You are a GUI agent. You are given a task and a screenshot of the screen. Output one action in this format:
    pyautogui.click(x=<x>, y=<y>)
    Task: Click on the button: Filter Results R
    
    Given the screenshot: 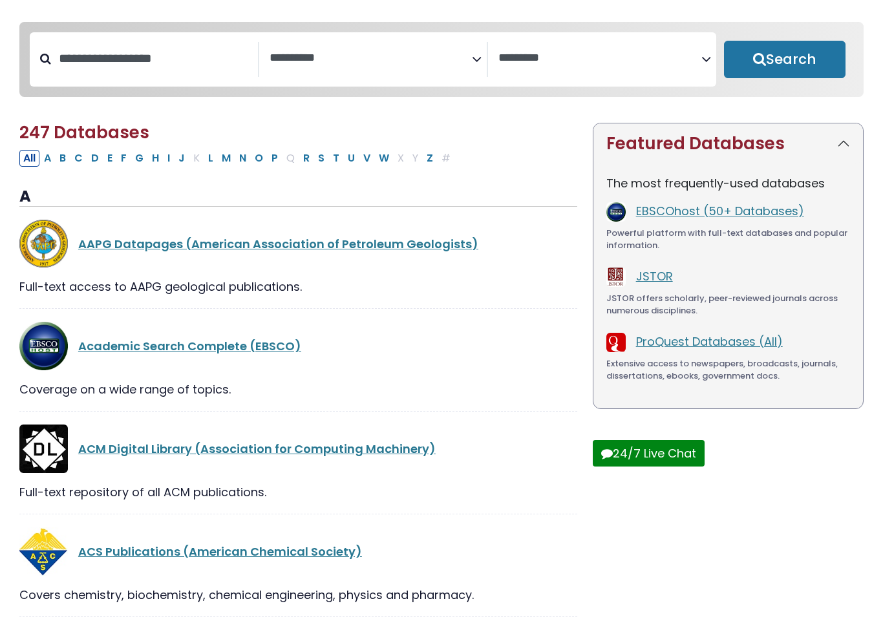 What is the action you would take?
    pyautogui.click(x=306, y=158)
    